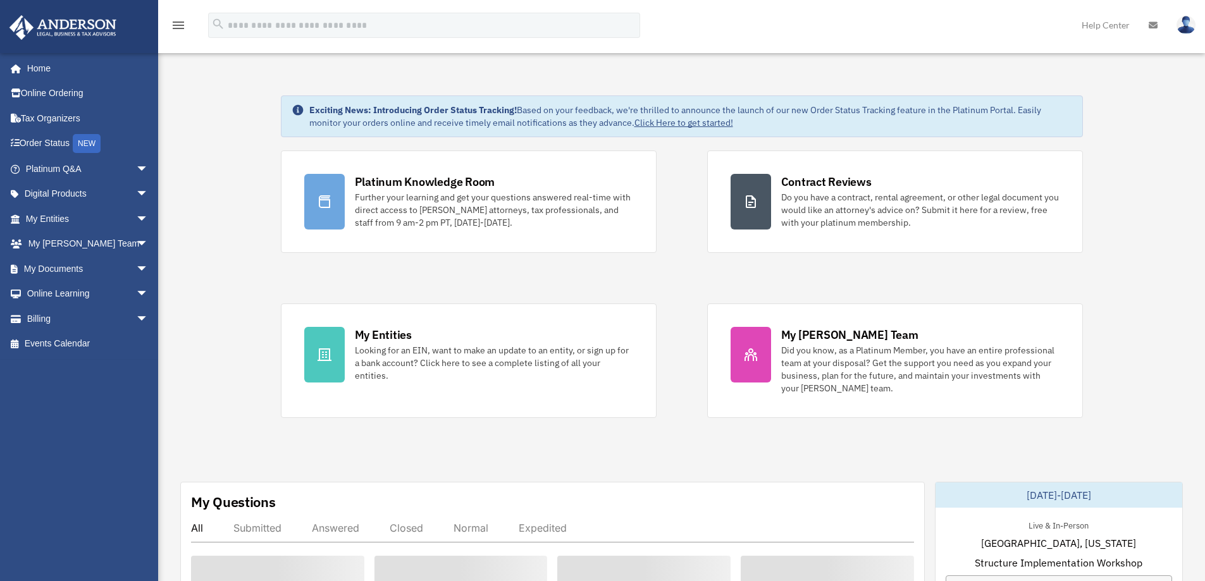  I want to click on strong: Exciting News: Introducing Order Status Tracking!, so click(413, 110).